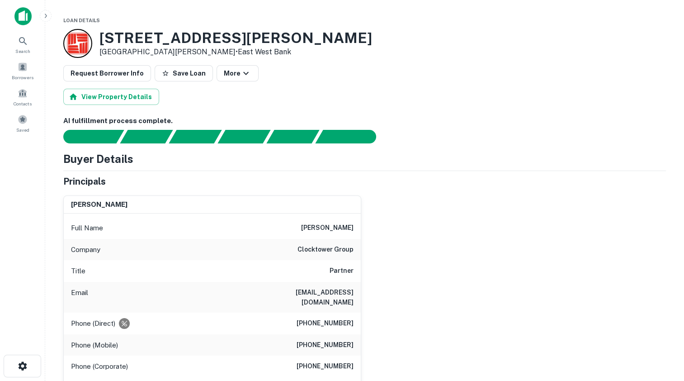  I want to click on a: Search, so click(23, 44).